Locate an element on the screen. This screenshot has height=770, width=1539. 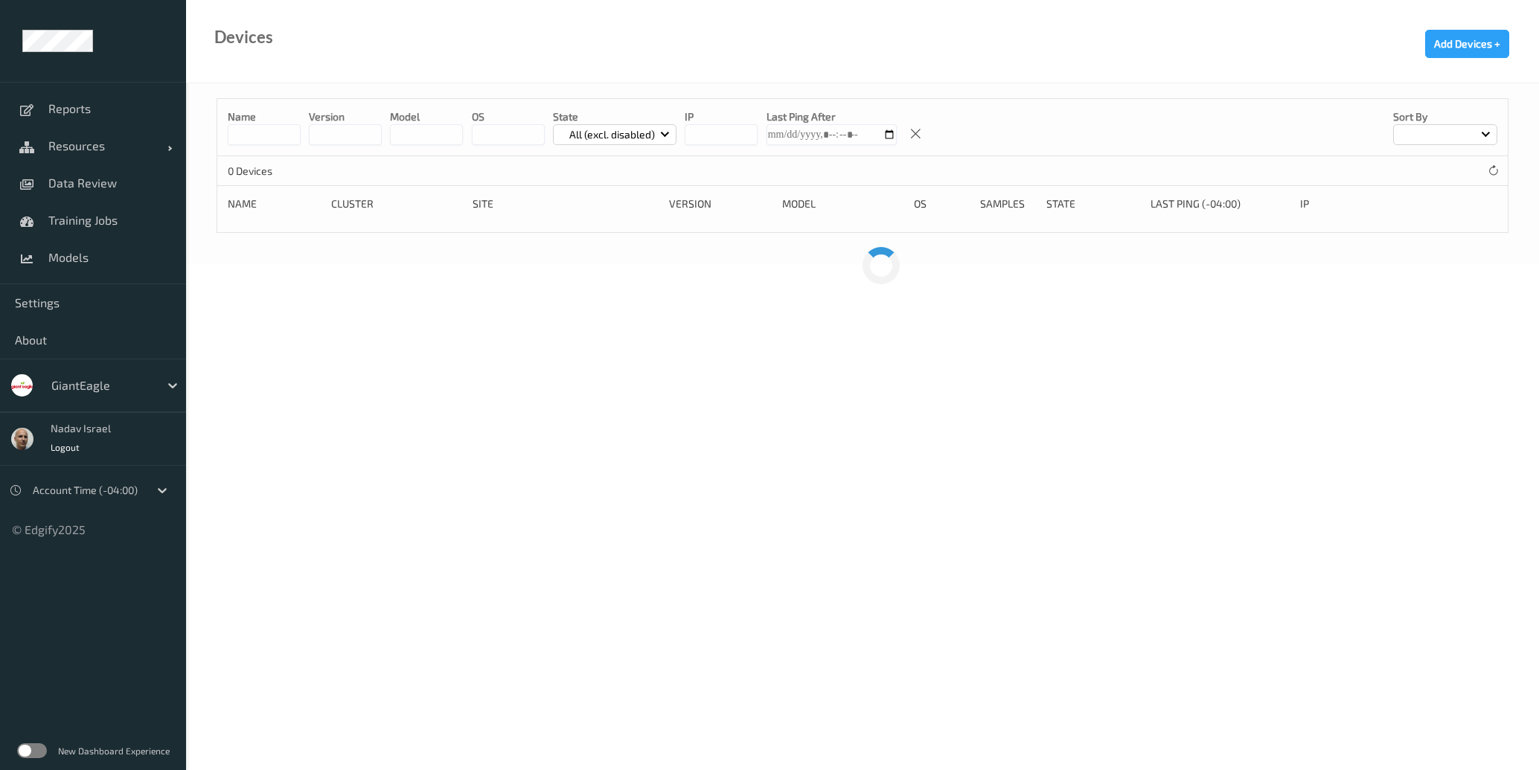
p: Sort by is located at coordinates (1445, 117).